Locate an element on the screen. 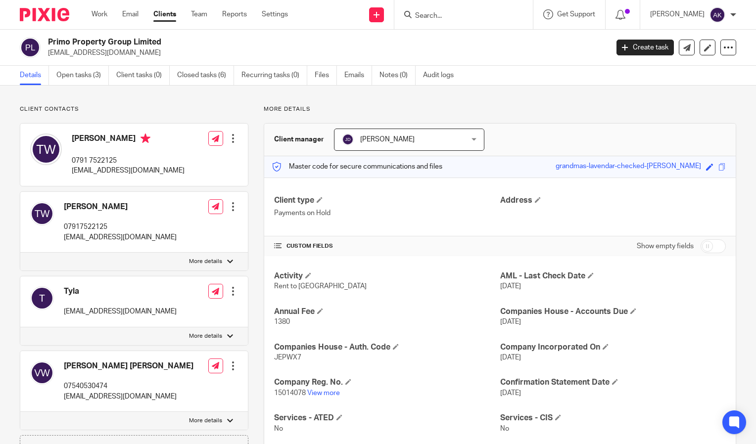 The height and width of the screenshot is (444, 756). a: Open tasks (3) is located at coordinates (83, 75).